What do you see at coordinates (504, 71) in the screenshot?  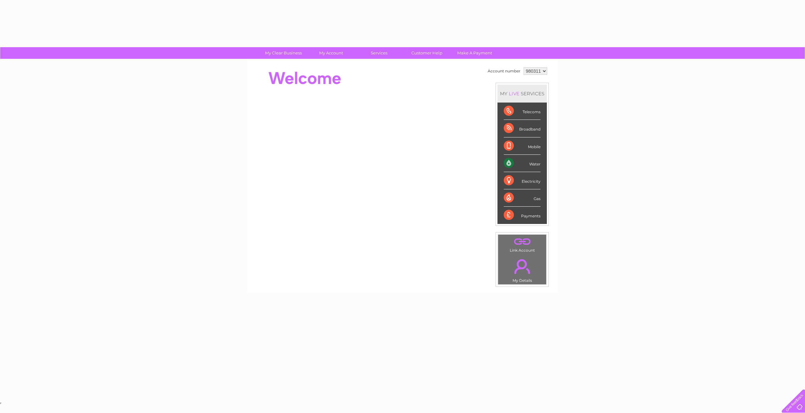 I see `td: Account number` at bounding box center [504, 71].